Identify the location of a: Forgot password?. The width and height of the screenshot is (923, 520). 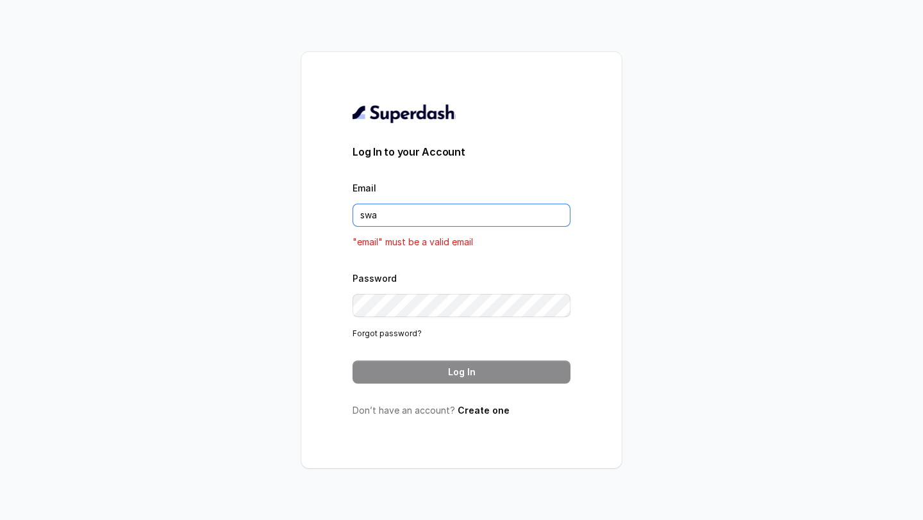
(387, 333).